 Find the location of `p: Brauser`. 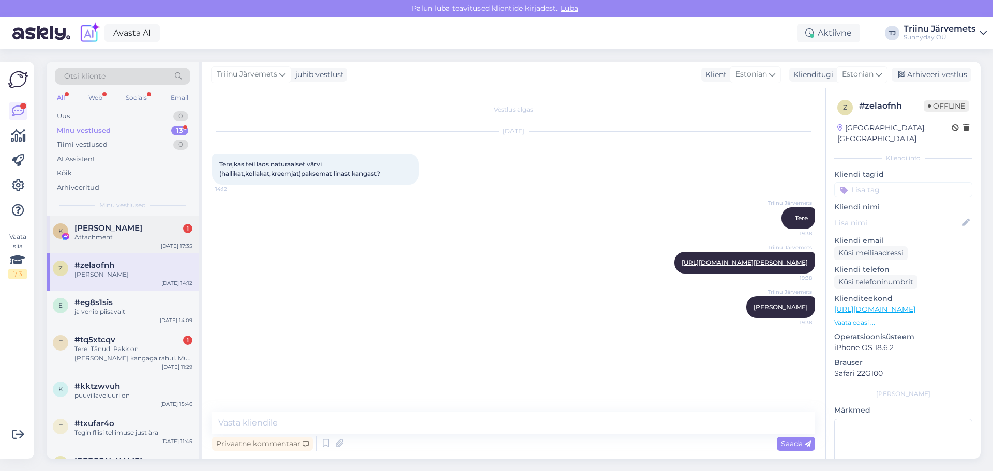

p: Brauser is located at coordinates (903, 362).